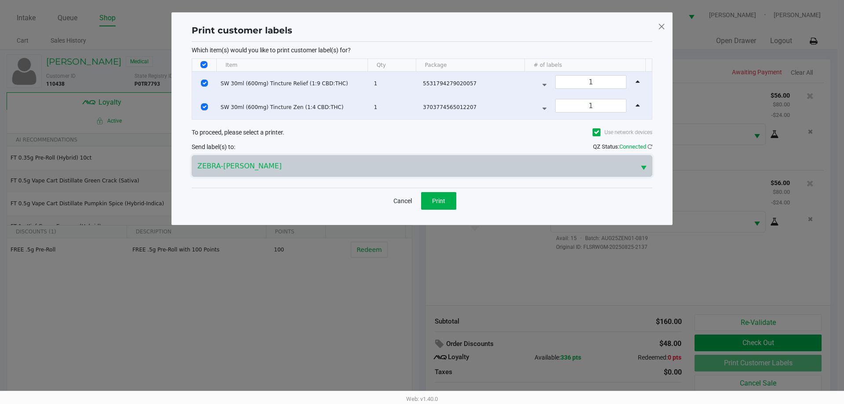  I want to click on button: Cancel, so click(403, 201).